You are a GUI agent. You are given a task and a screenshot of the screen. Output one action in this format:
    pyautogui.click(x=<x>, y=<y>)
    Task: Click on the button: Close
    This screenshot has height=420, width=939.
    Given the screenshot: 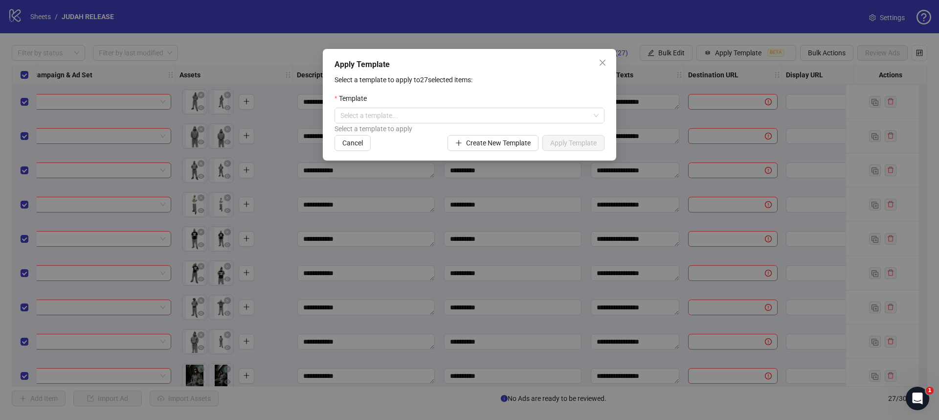 What is the action you would take?
    pyautogui.click(x=603, y=63)
    